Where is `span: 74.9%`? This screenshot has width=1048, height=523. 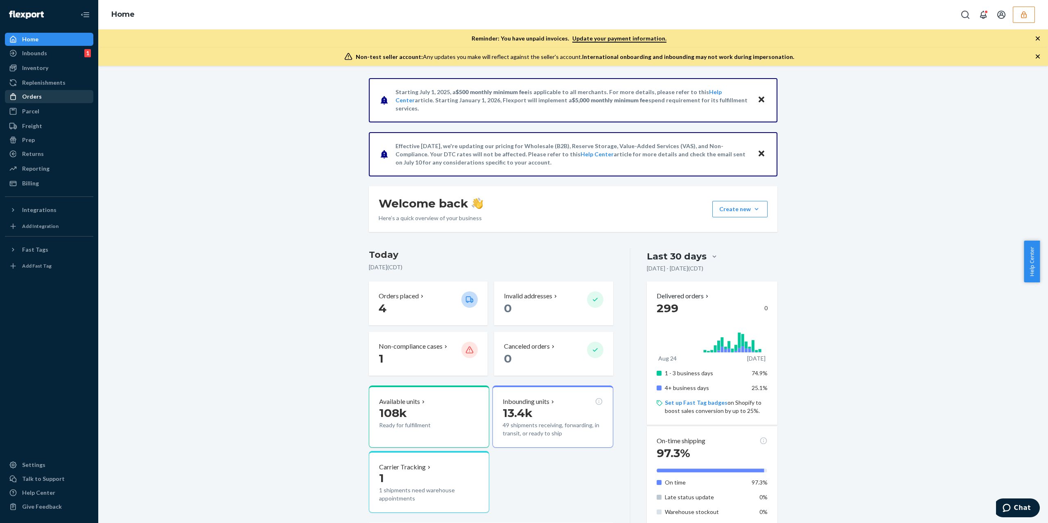
span: 74.9% is located at coordinates (759, 373).